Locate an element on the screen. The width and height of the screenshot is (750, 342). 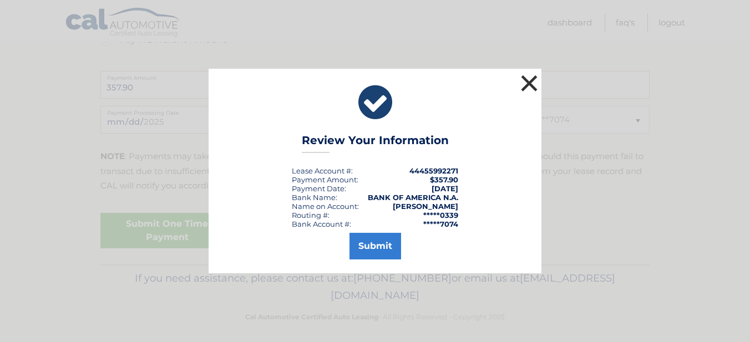
strong: 44455992271 is located at coordinates (434, 171).